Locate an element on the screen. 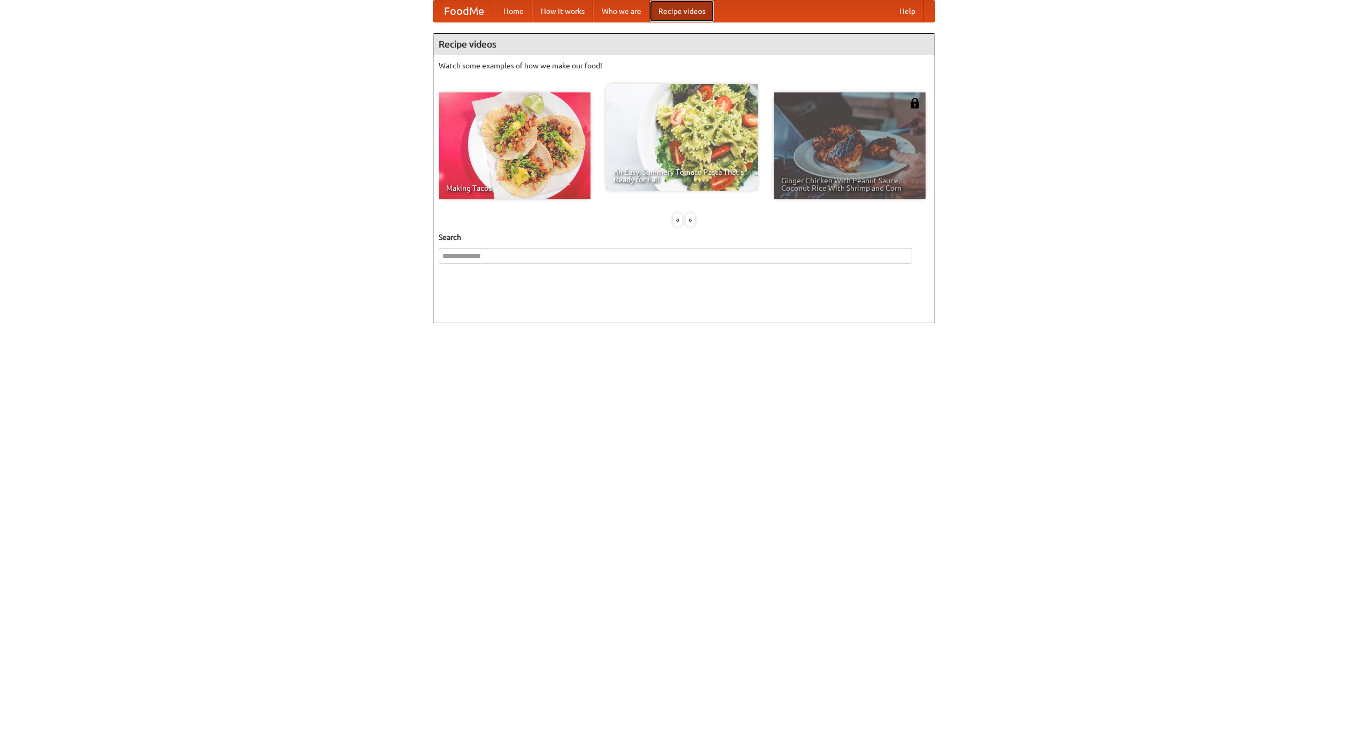 This screenshot has width=1368, height=756. img: 483408.png is located at coordinates (915, 103).